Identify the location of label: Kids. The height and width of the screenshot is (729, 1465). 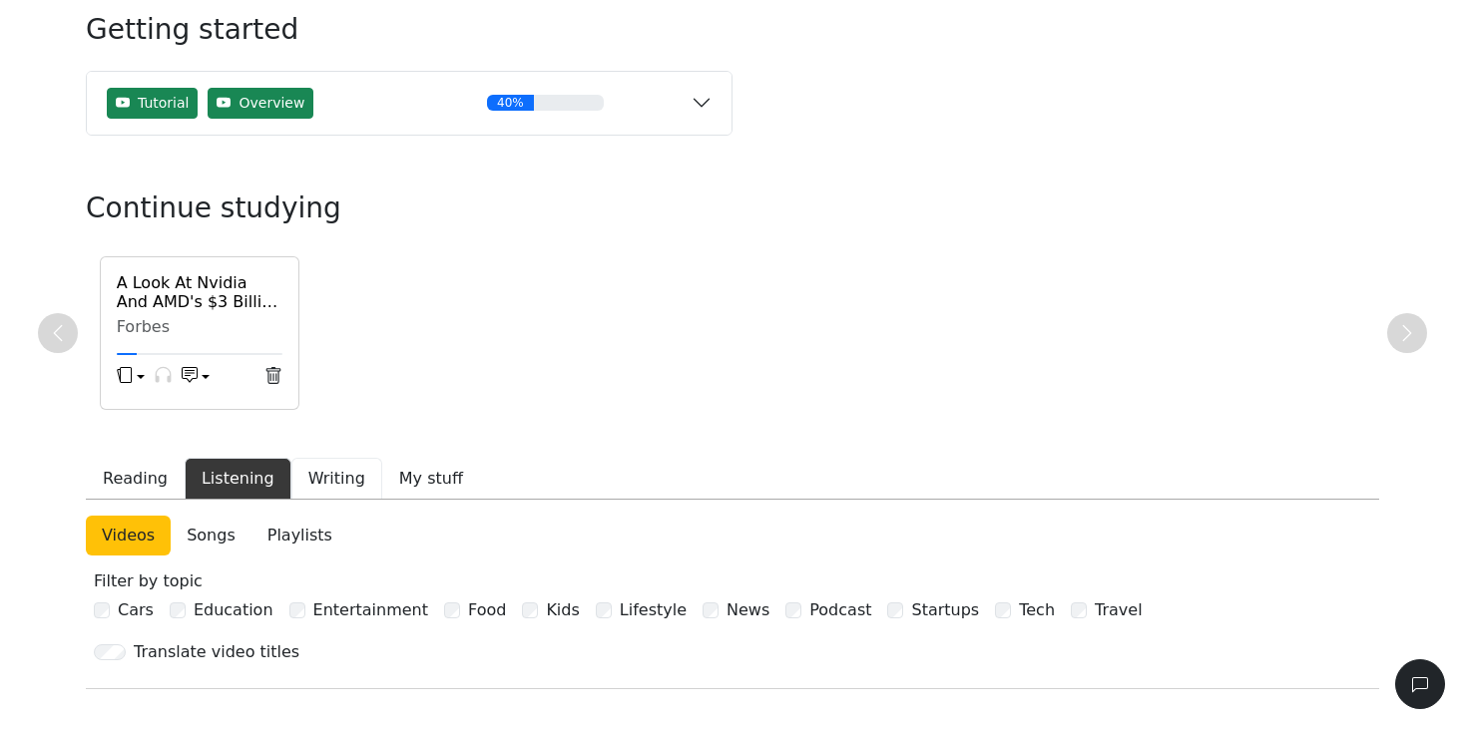
(562, 611).